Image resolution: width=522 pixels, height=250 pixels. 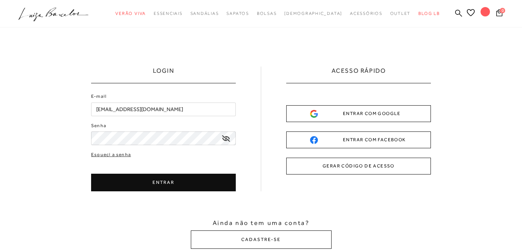 What do you see at coordinates (429, 13) in the screenshot?
I see `a: BLOG LB` at bounding box center [429, 13].